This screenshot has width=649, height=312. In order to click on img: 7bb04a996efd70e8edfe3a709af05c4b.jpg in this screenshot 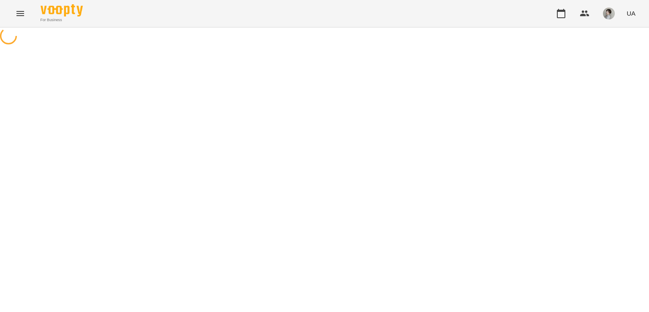, I will do `click(609, 14)`.